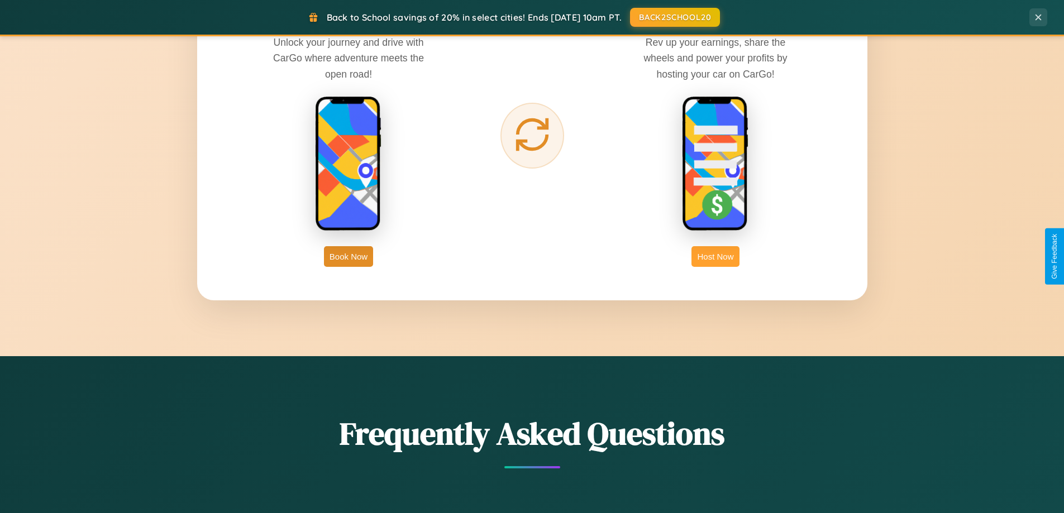  What do you see at coordinates (715, 256) in the screenshot?
I see `button: Host Now` at bounding box center [715, 256].